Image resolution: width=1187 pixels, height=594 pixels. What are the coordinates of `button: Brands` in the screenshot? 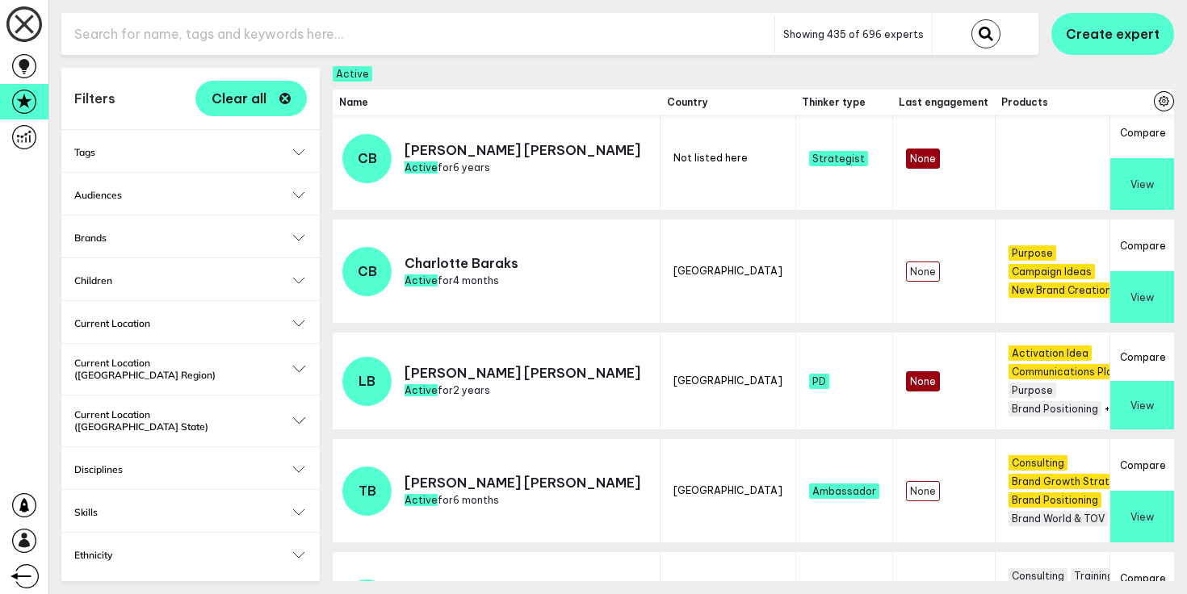 It's located at (191, 237).